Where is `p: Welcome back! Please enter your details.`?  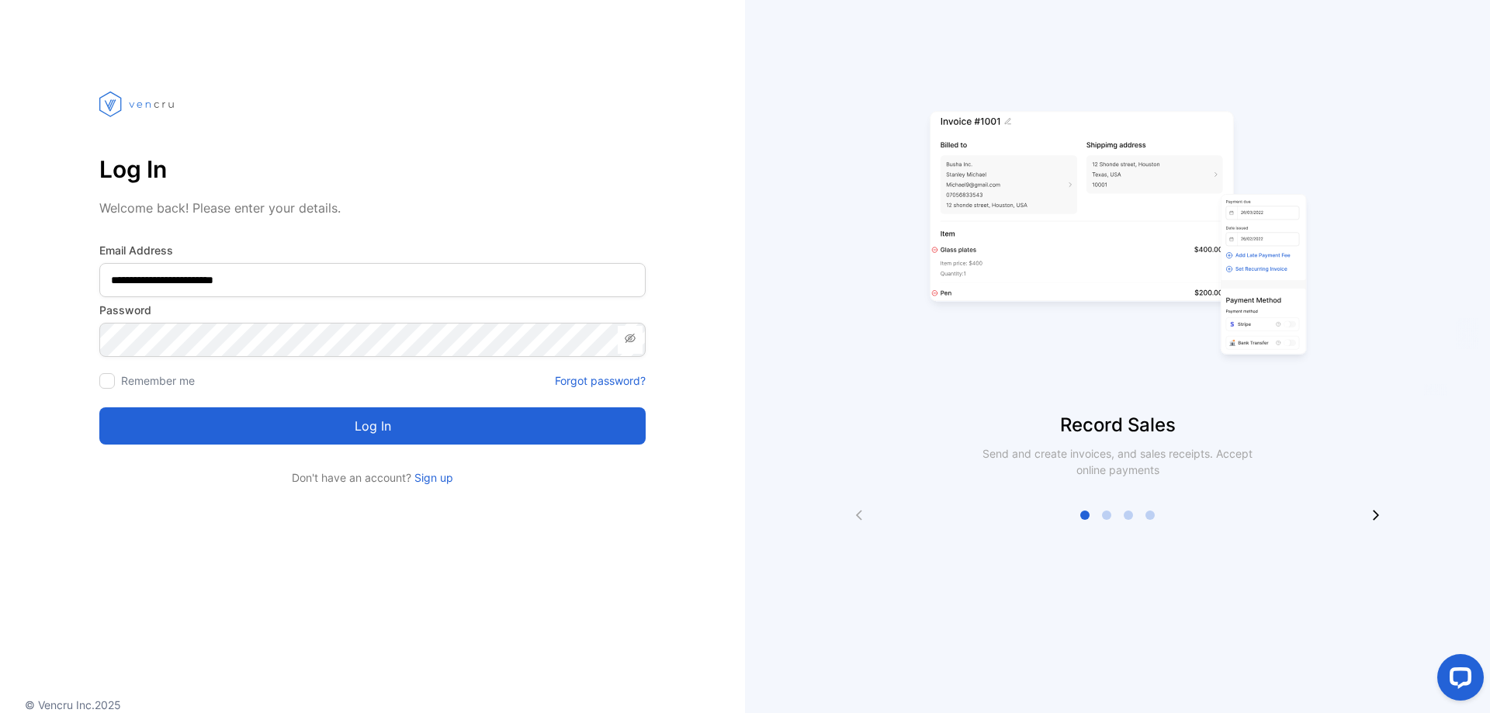 p: Welcome back! Please enter your details. is located at coordinates (373, 208).